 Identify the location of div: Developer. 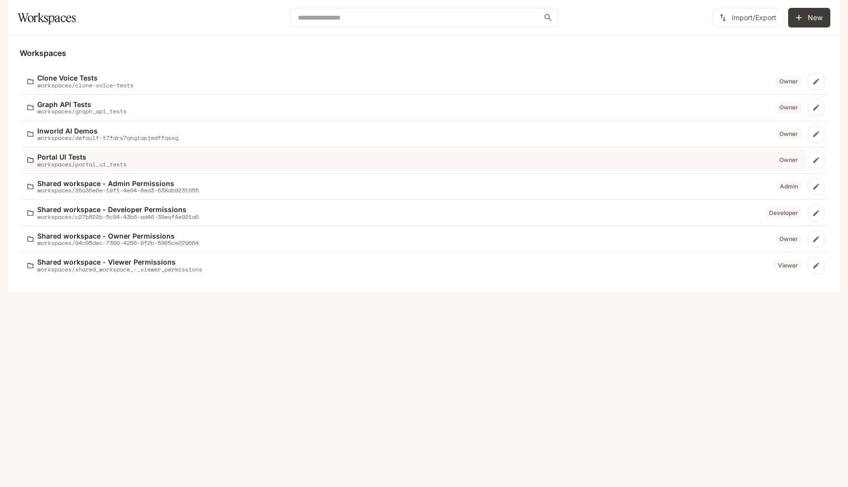
(783, 213).